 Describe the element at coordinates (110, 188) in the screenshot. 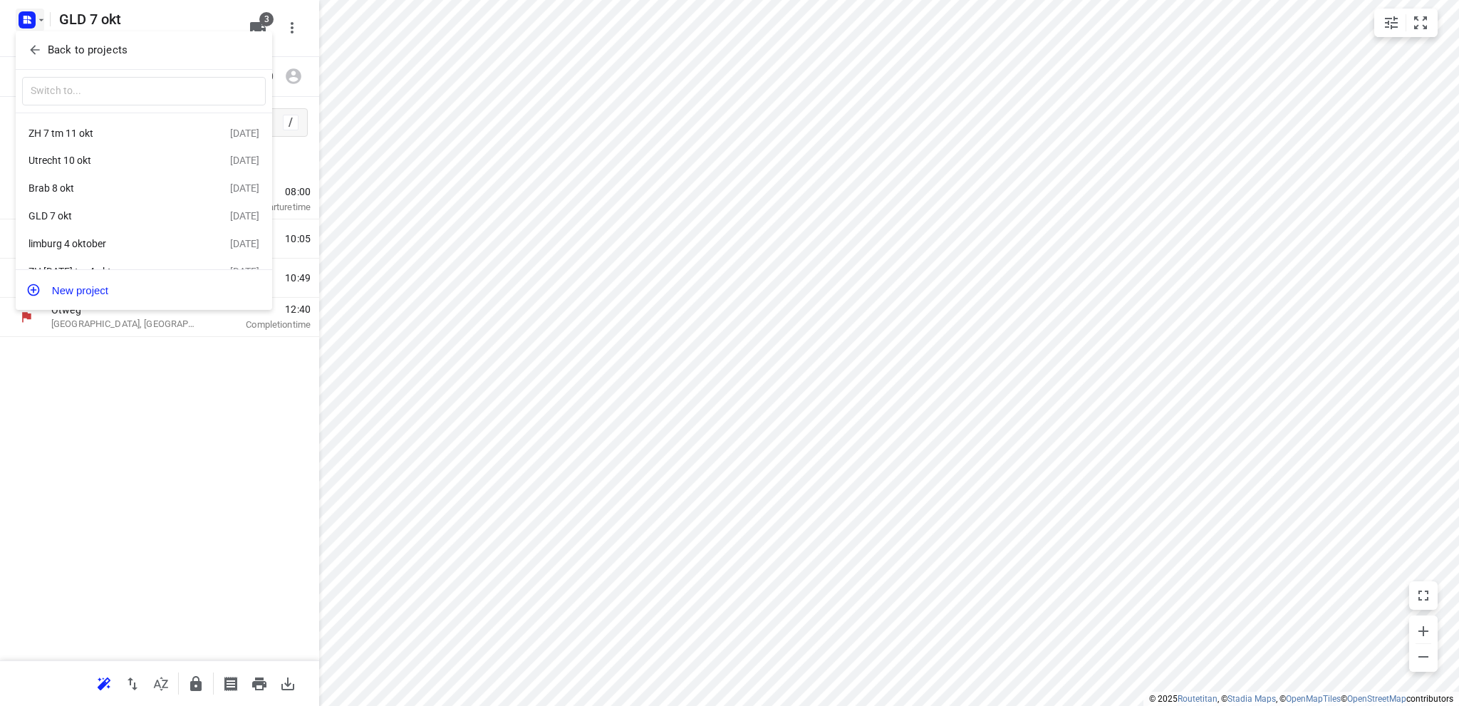

I see `div: Brab 8 okt` at that location.